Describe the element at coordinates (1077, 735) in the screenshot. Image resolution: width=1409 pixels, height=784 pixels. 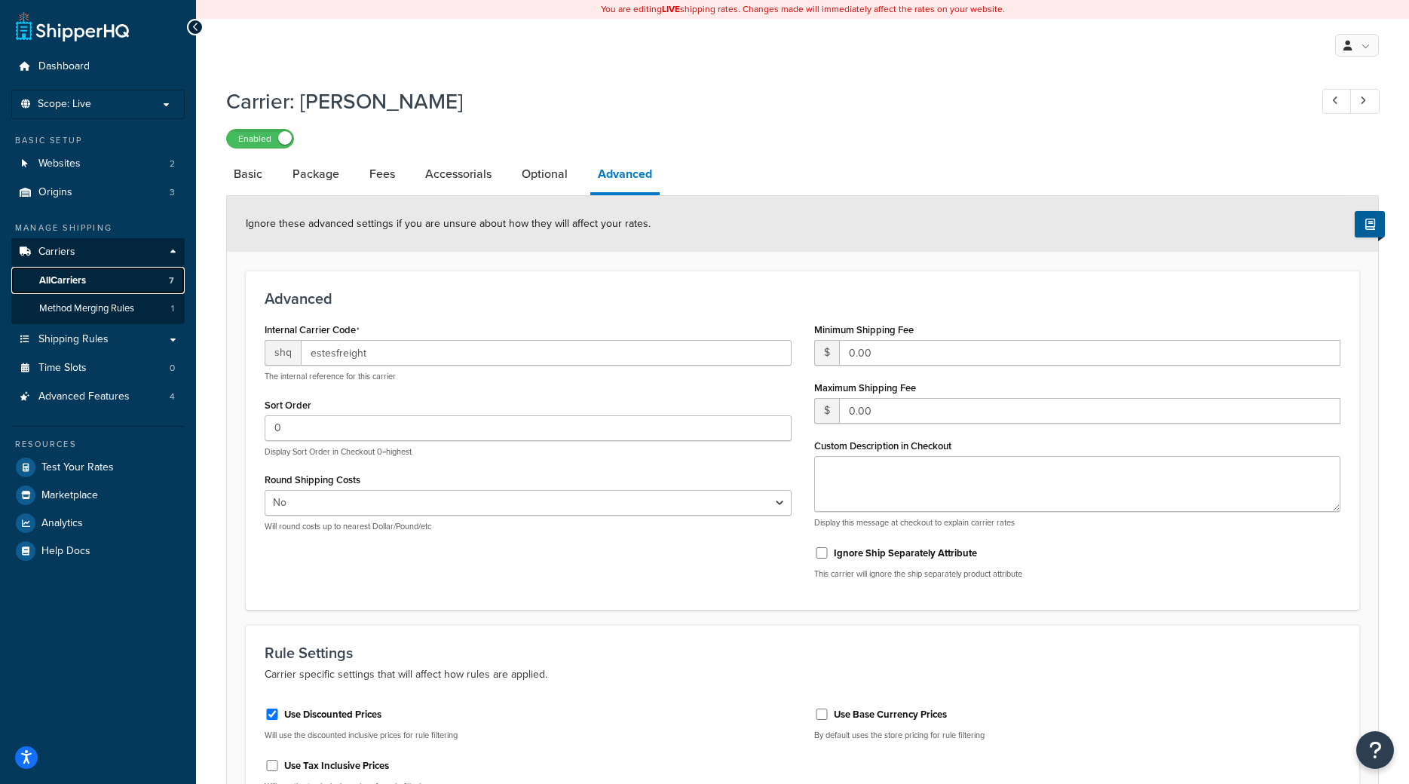
I see `p: By default uses the store pricing for rule filtering` at that location.